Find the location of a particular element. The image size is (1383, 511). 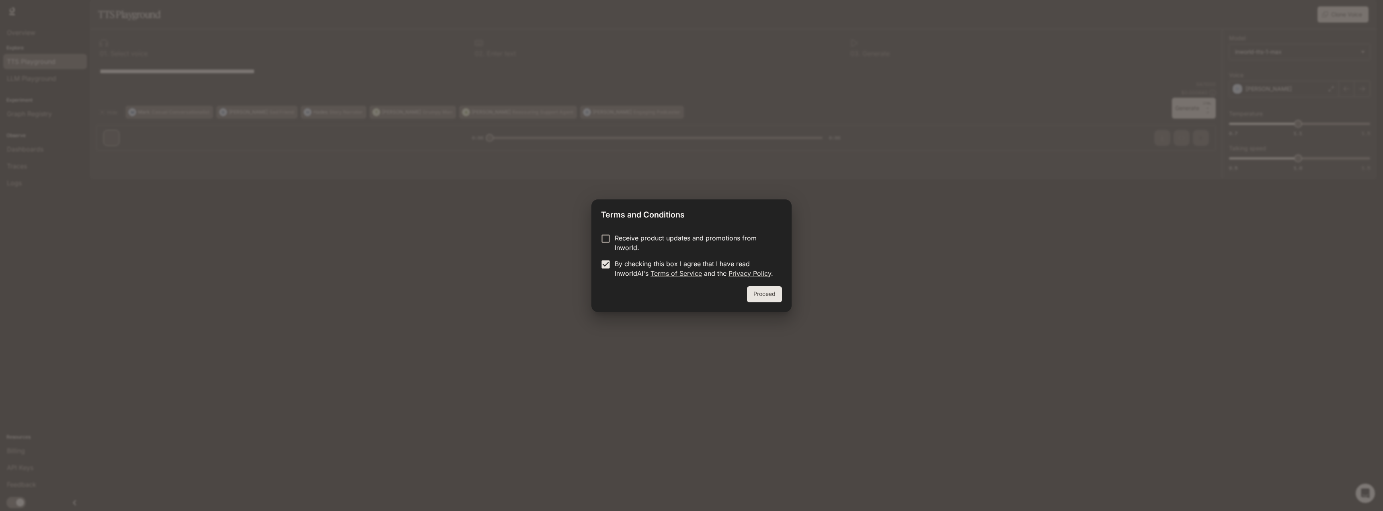

a: Privacy Policy is located at coordinates (750, 273).